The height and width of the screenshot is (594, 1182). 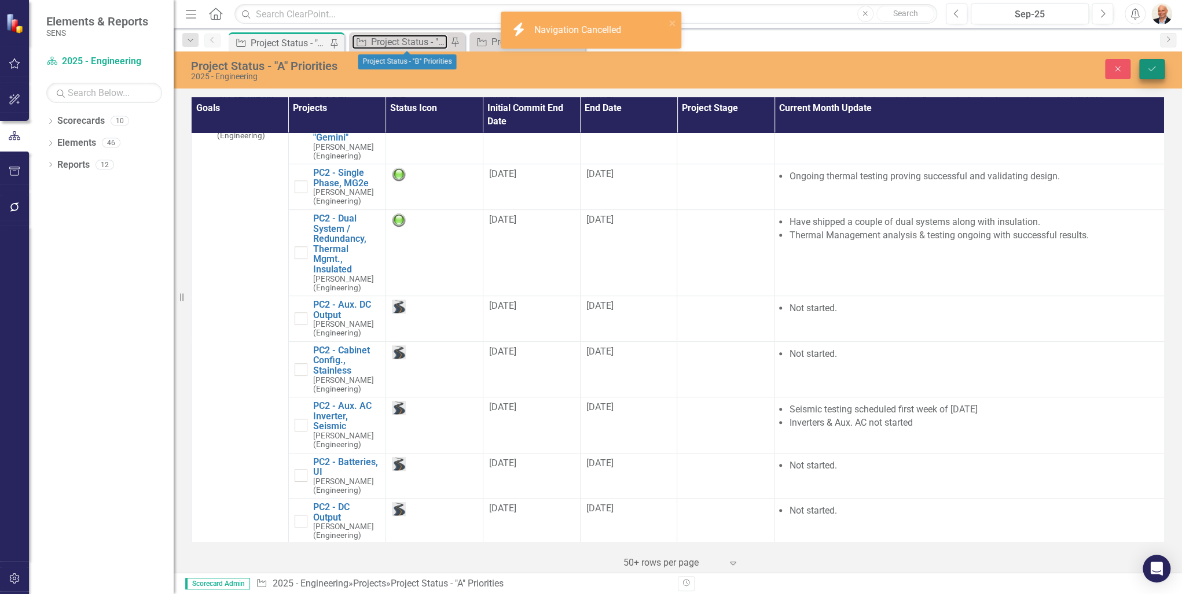 What do you see at coordinates (105, 164) in the screenshot?
I see `div: 12` at bounding box center [105, 164].